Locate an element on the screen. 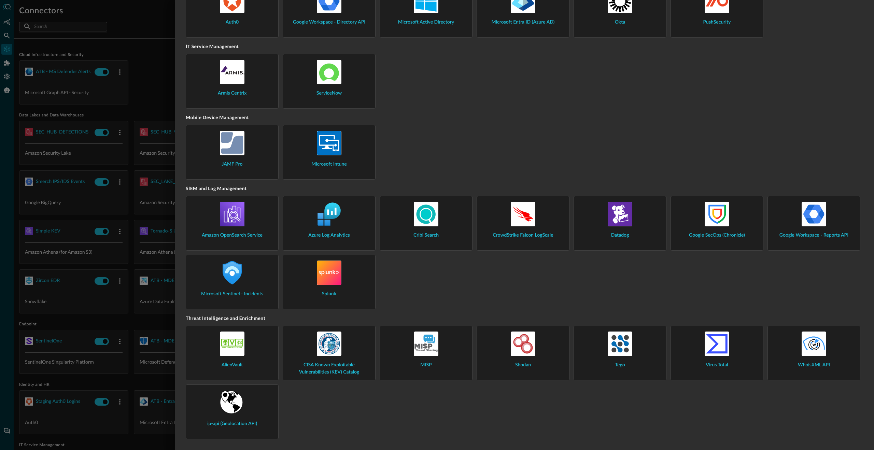 Image resolution: width=874 pixels, height=450 pixels. span: Google Workspace - Directory API is located at coordinates (329, 22).